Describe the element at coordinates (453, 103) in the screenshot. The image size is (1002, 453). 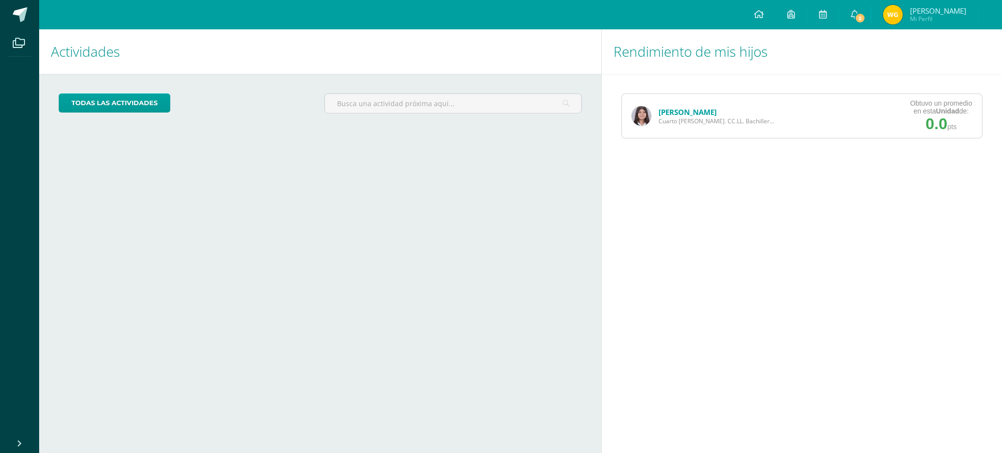
I see `input: Busca una actividad próxima aquí...` at that location.